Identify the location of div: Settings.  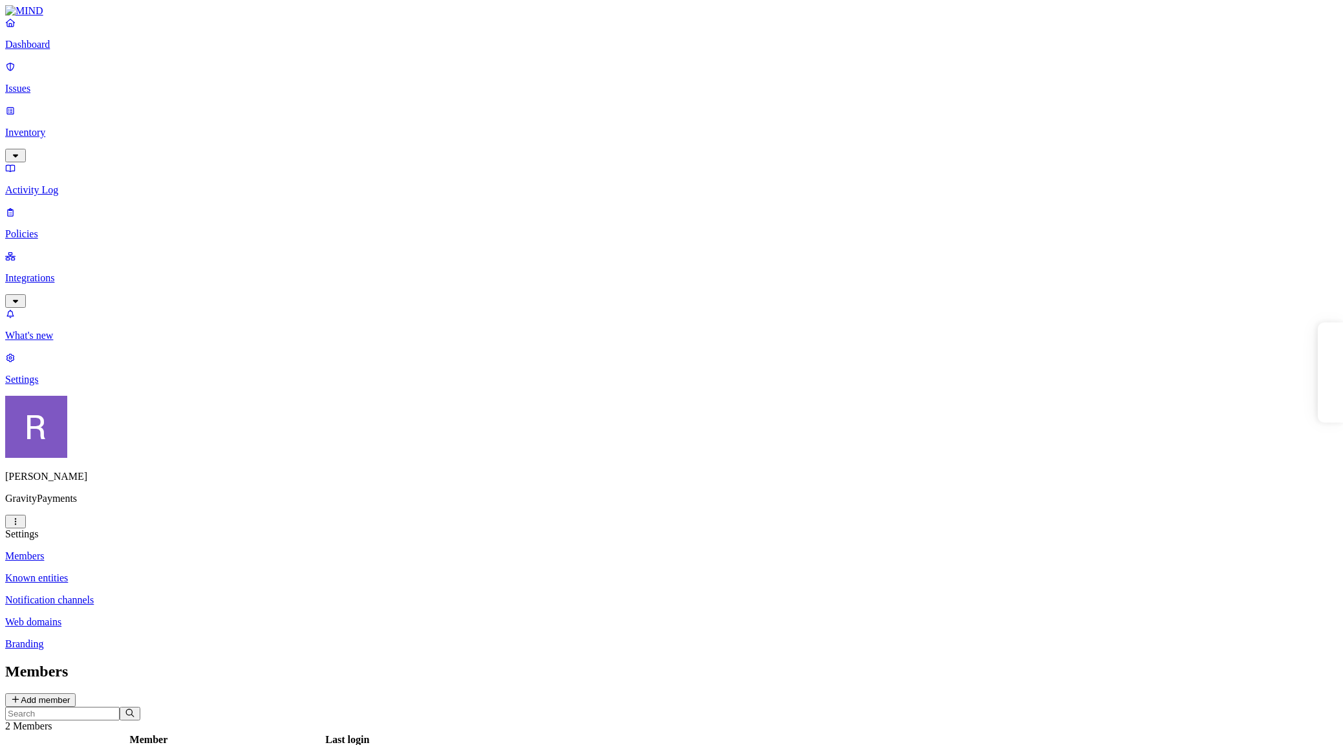
(671, 534).